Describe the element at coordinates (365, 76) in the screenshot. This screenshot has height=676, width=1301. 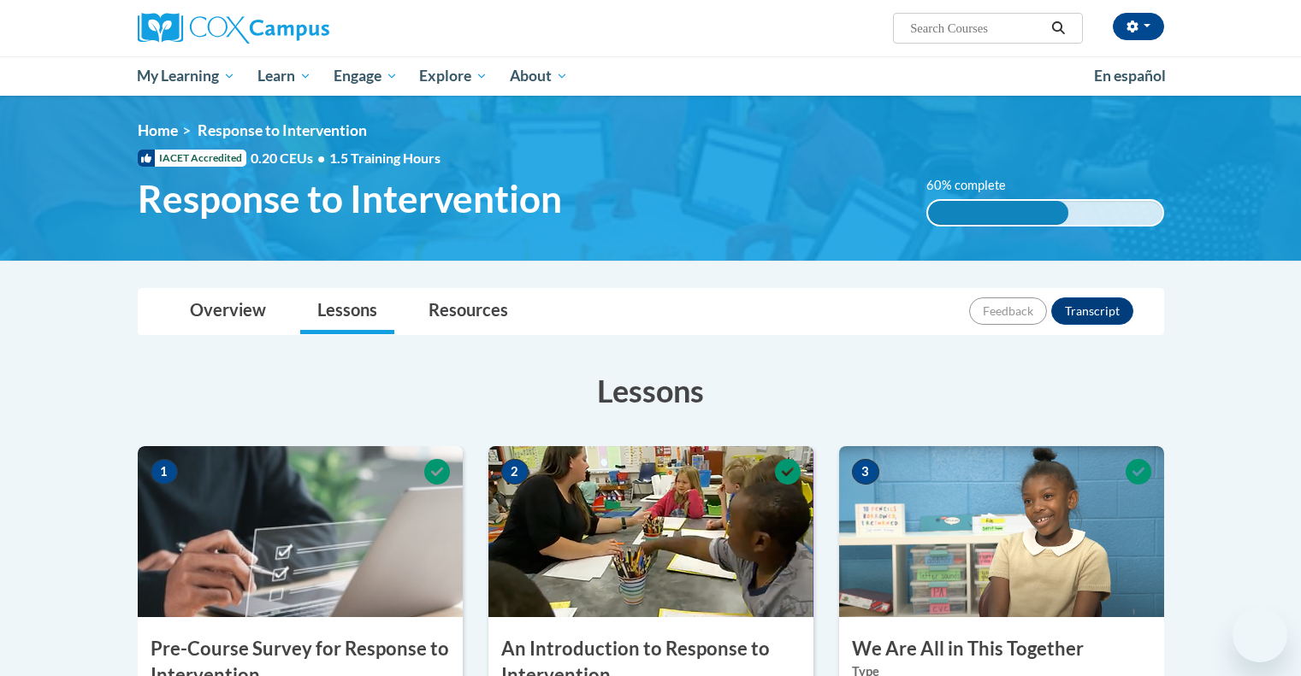
I see `span: Engage` at that location.